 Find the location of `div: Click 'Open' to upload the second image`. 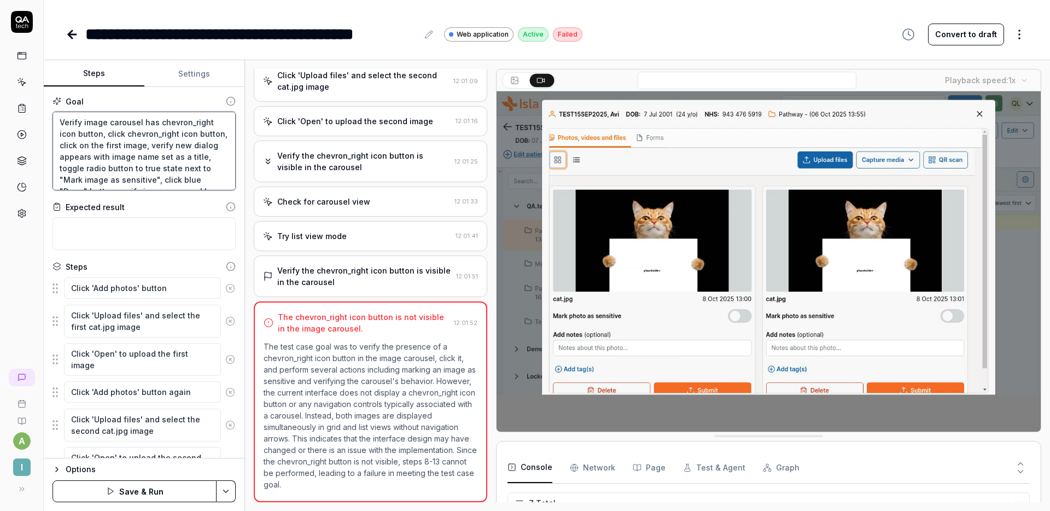

div: Click 'Open' to upload the second image is located at coordinates (355, 121).